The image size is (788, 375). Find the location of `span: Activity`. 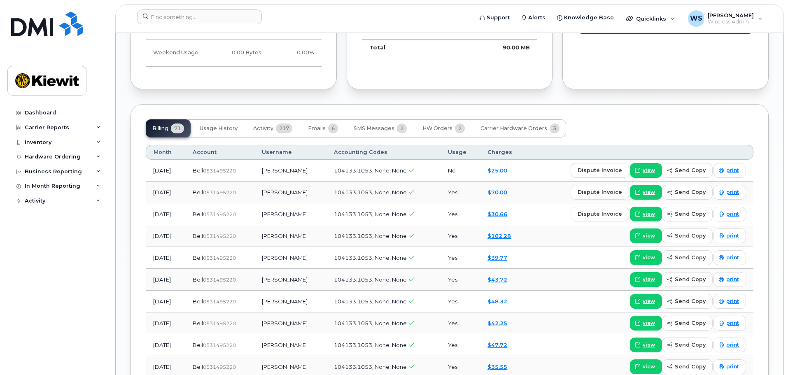

span: Activity is located at coordinates (263, 128).